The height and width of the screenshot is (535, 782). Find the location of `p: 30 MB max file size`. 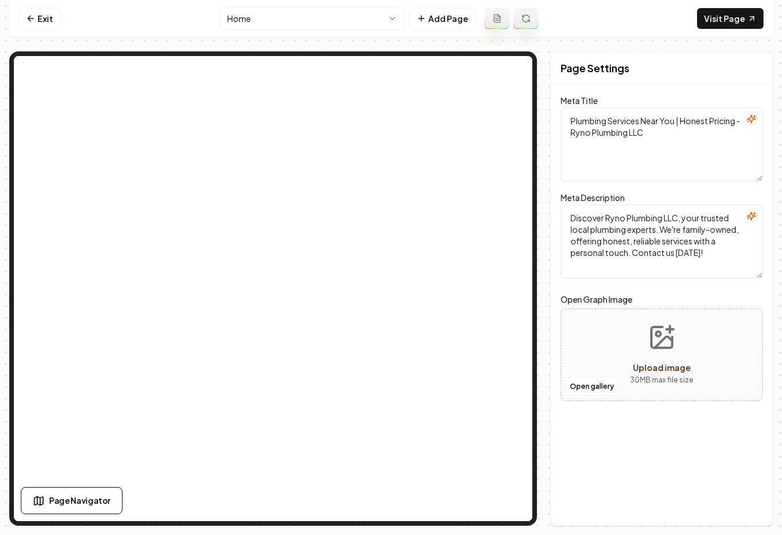

p: 30 MB max file size is located at coordinates (662, 380).